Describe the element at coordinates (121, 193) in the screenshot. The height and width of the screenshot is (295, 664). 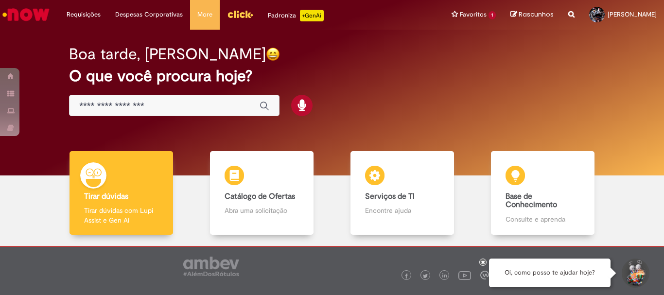
I see `a: Tirar dúvidas Tirar dúvidas com Lupi Assist e Gen Ai` at that location.